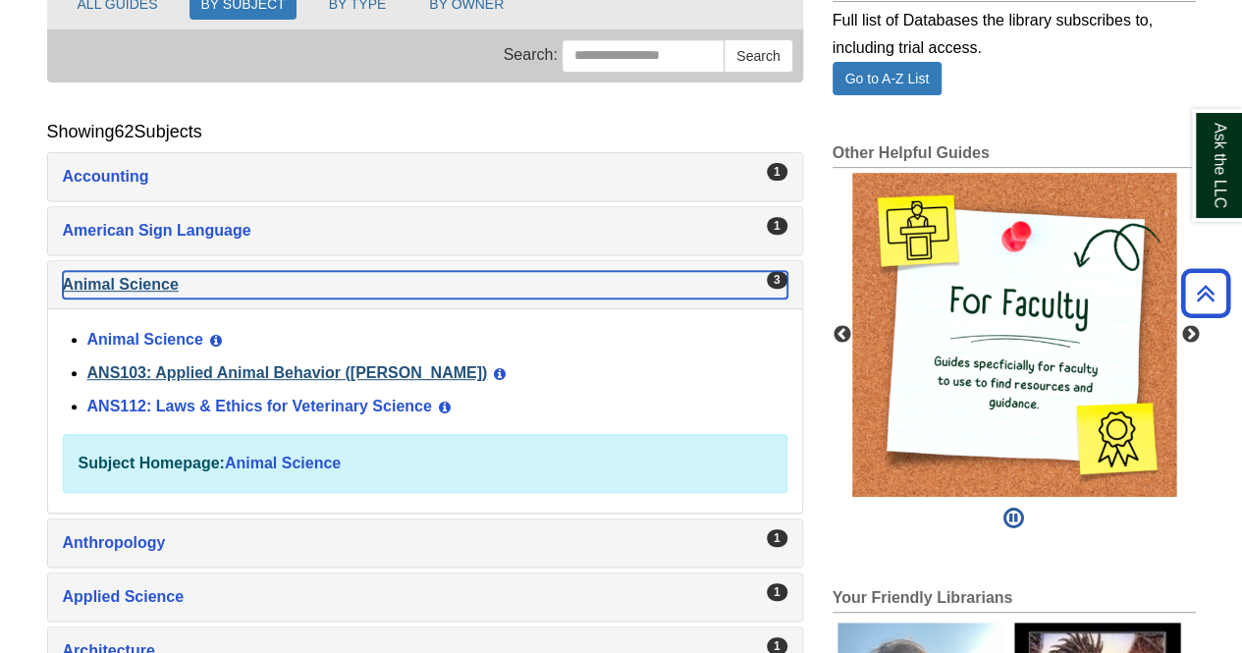 This screenshot has width=1242, height=653. I want to click on button: Previous, so click(842, 335).